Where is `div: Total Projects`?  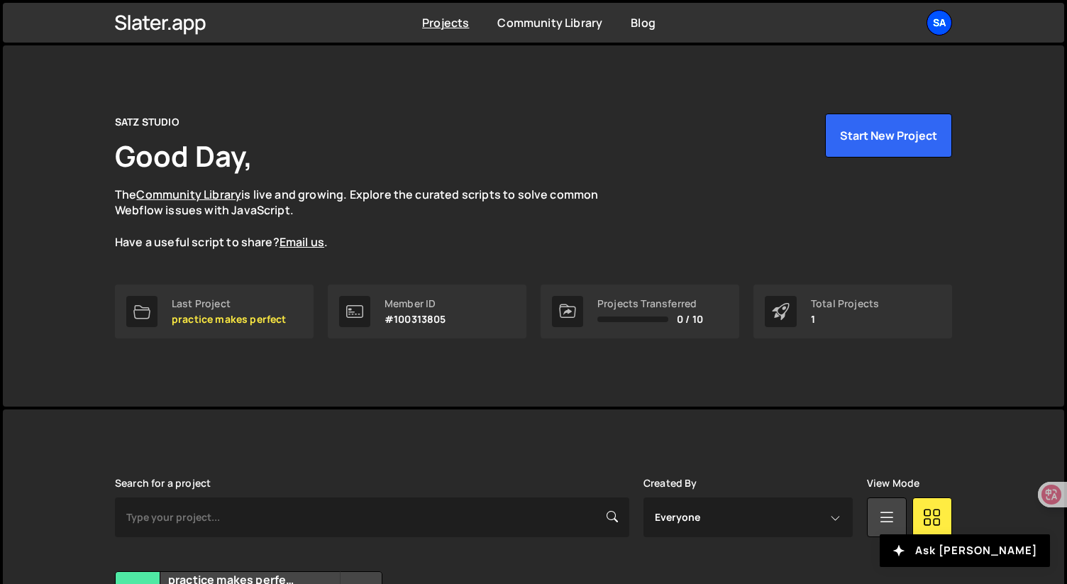 div: Total Projects is located at coordinates (845, 304).